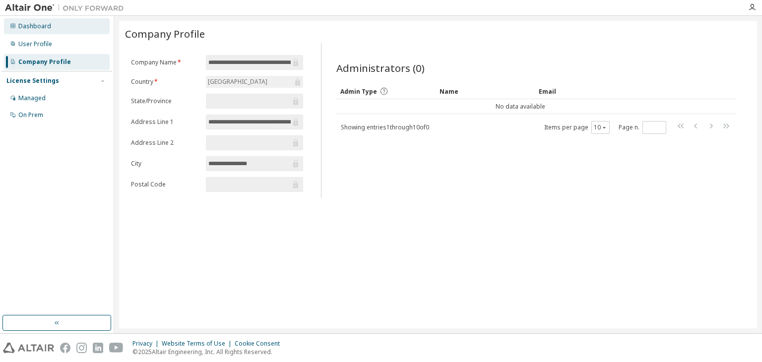  I want to click on span: Page n., so click(643, 128).